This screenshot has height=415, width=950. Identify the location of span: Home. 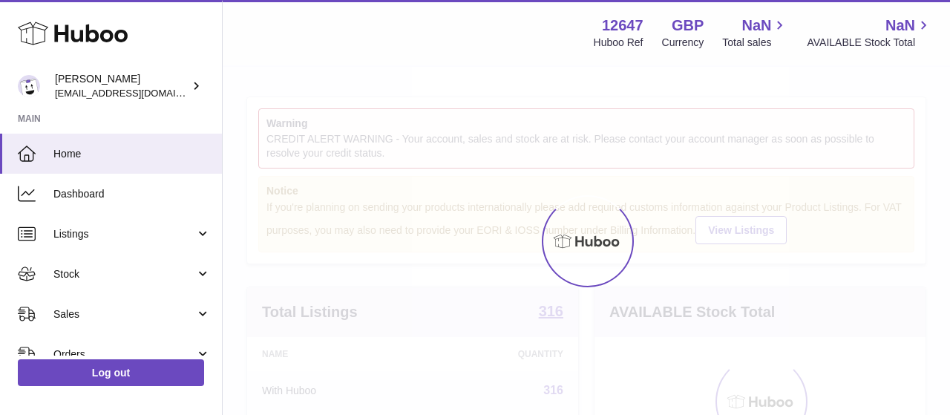
(132, 154).